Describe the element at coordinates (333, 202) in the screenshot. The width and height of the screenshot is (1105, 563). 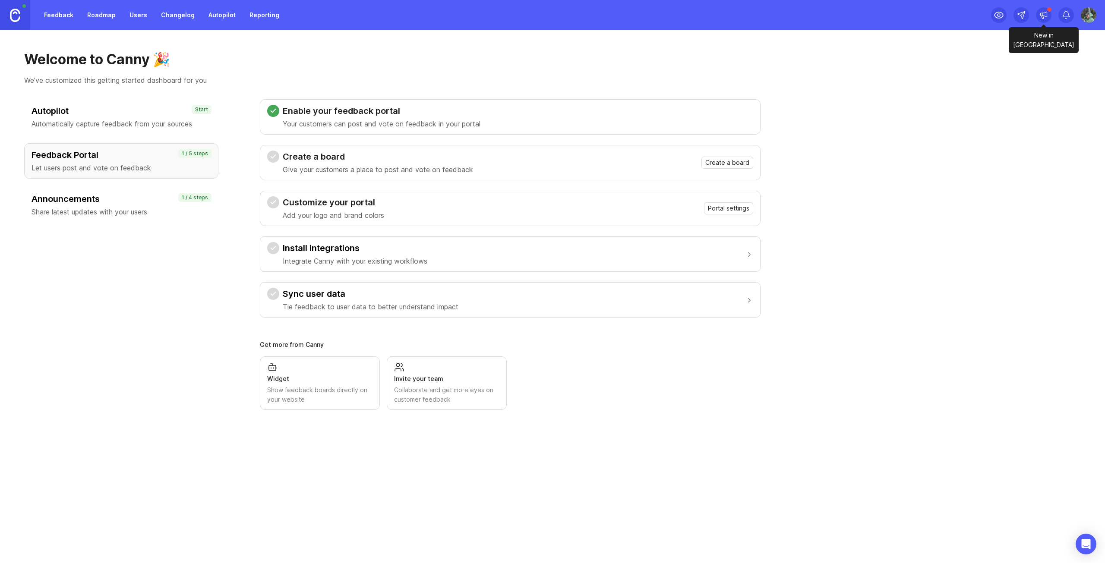
I see `h3: Customize your portal` at that location.